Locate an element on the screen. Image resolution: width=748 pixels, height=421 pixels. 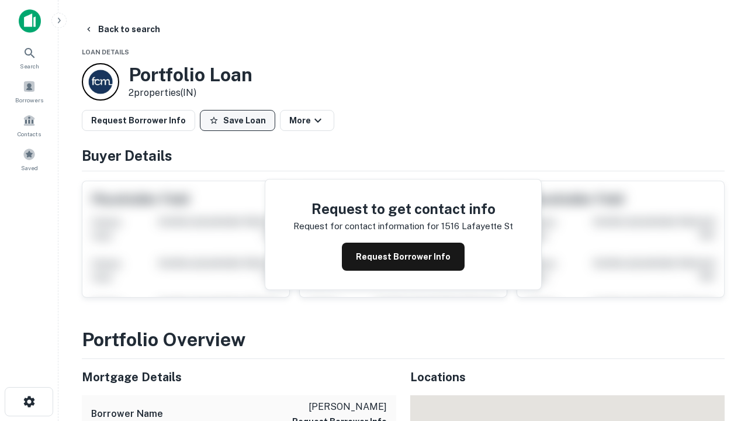
div: Contacts is located at coordinates (29, 125).